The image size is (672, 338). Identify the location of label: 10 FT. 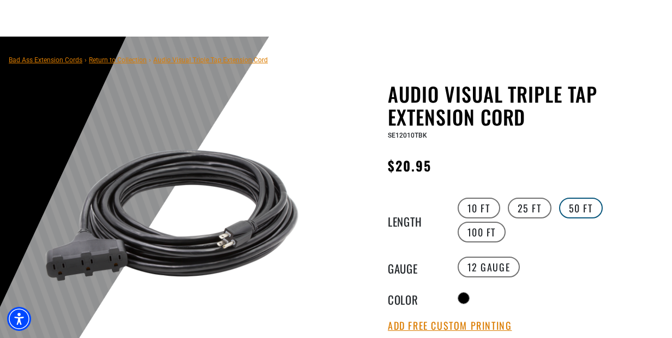
(479, 208).